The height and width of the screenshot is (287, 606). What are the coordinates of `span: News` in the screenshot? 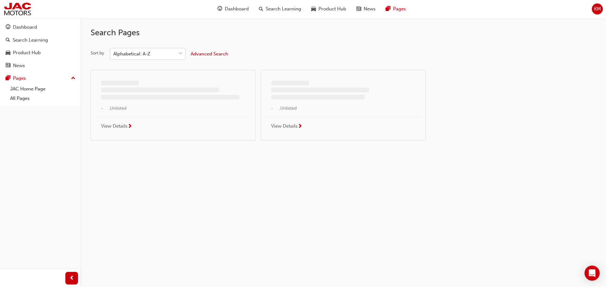 It's located at (369, 9).